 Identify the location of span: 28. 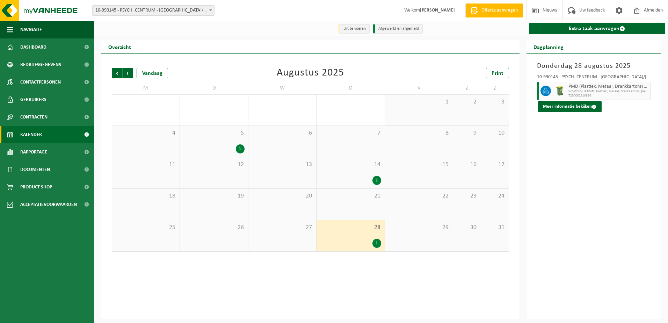
(350, 227).